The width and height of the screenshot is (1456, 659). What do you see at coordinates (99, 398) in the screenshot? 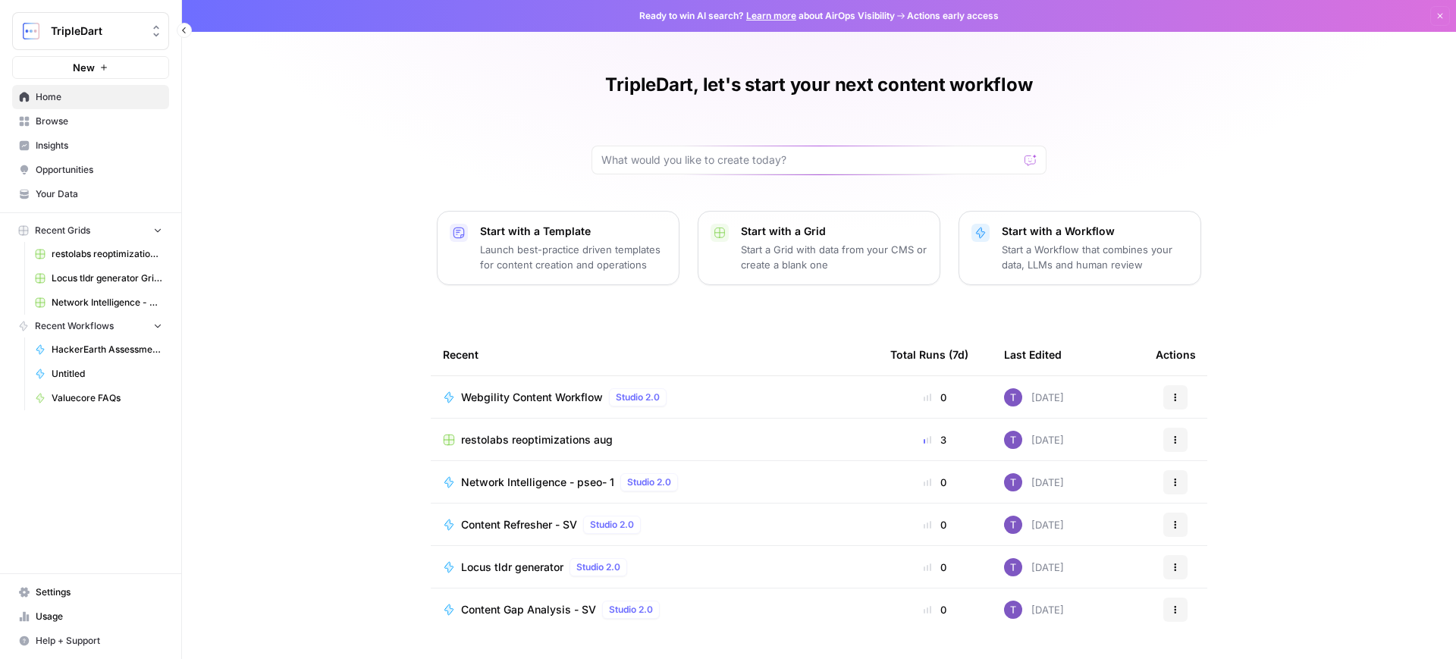
I see `a: Valuecore FAQs` at bounding box center [99, 398].